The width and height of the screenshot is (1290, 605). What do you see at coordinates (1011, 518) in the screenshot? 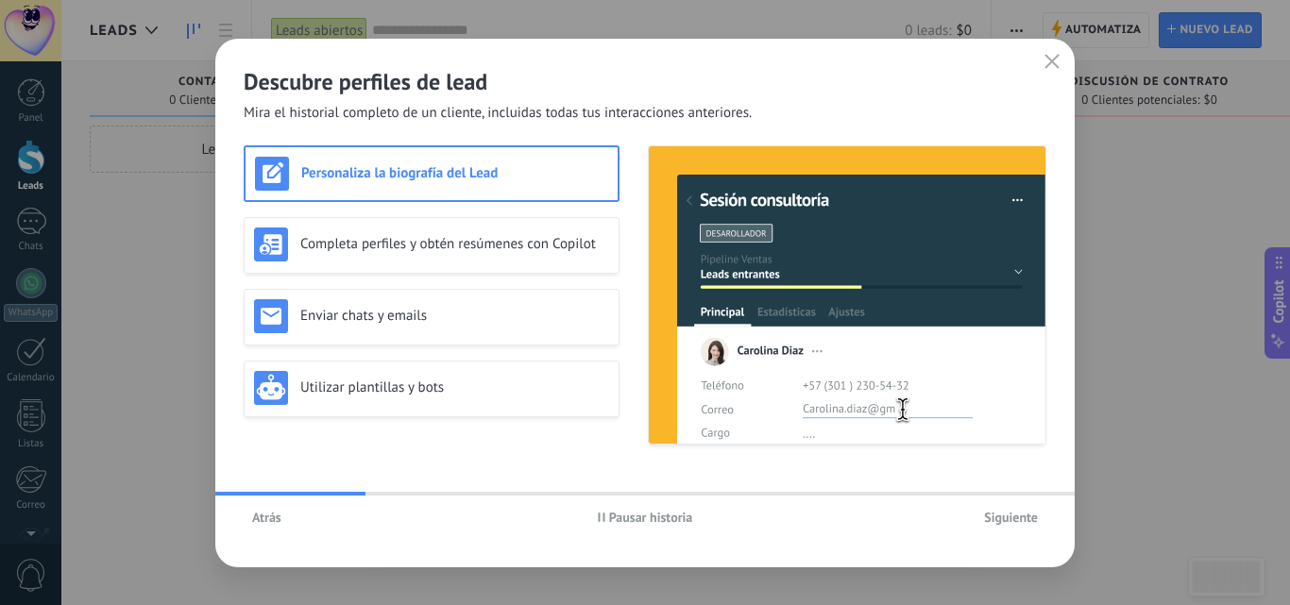
I see `span: Siguiente` at bounding box center [1011, 518].